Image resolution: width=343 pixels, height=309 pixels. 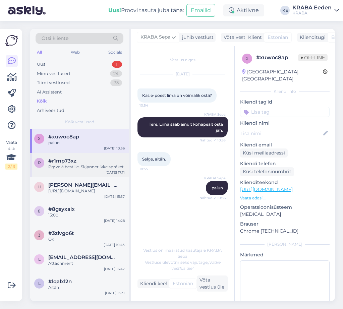 What do you see at coordinates (284, 145) in the screenshot?
I see `p: Kliendi email` at bounding box center [284, 145].